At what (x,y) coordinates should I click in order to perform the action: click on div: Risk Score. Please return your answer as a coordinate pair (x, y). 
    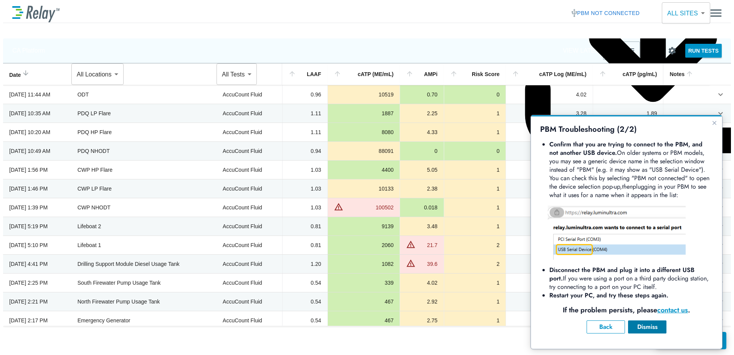
    Looking at the image, I should click on (475, 74).